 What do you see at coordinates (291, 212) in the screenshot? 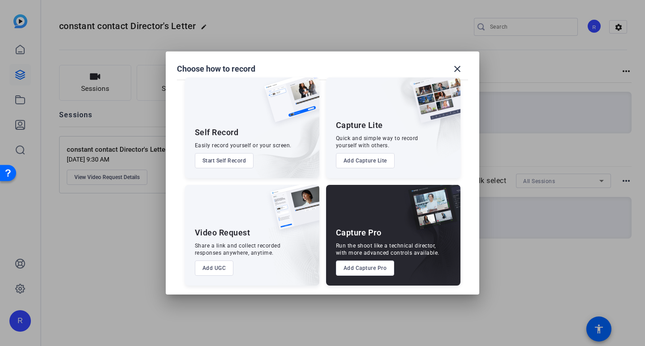
I see `img: ugc-content.png` at bounding box center [291, 212].